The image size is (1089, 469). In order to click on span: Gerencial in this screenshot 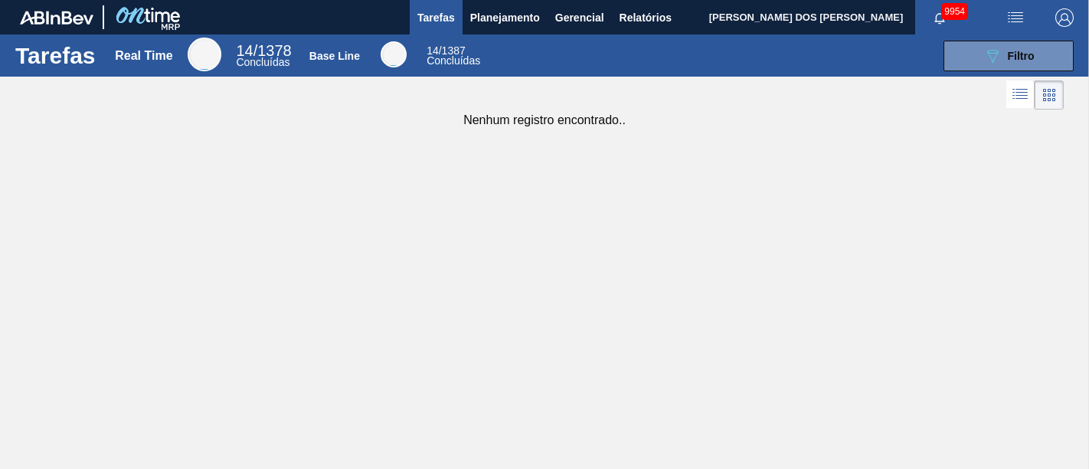, I will do `click(580, 18)`.